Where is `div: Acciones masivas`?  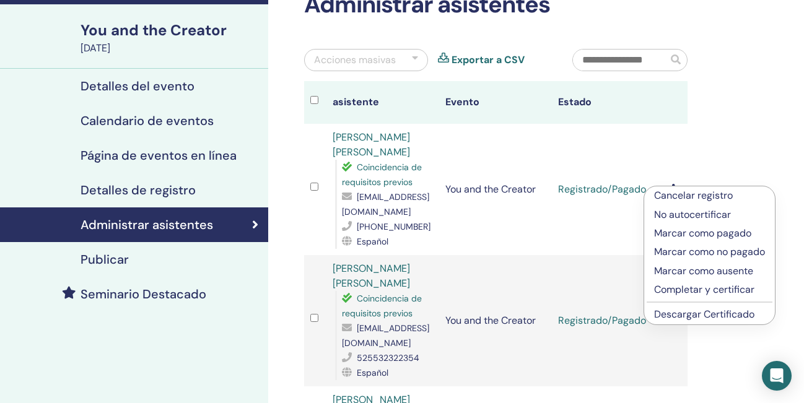 div: Acciones masivas is located at coordinates (355, 60).